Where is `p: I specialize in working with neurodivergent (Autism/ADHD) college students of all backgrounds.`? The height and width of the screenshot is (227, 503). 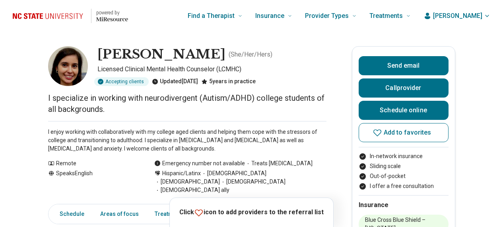 p: I specialize in working with neurodivergent (Autism/ADHD) college students of all backgrounds. is located at coordinates (187, 103).